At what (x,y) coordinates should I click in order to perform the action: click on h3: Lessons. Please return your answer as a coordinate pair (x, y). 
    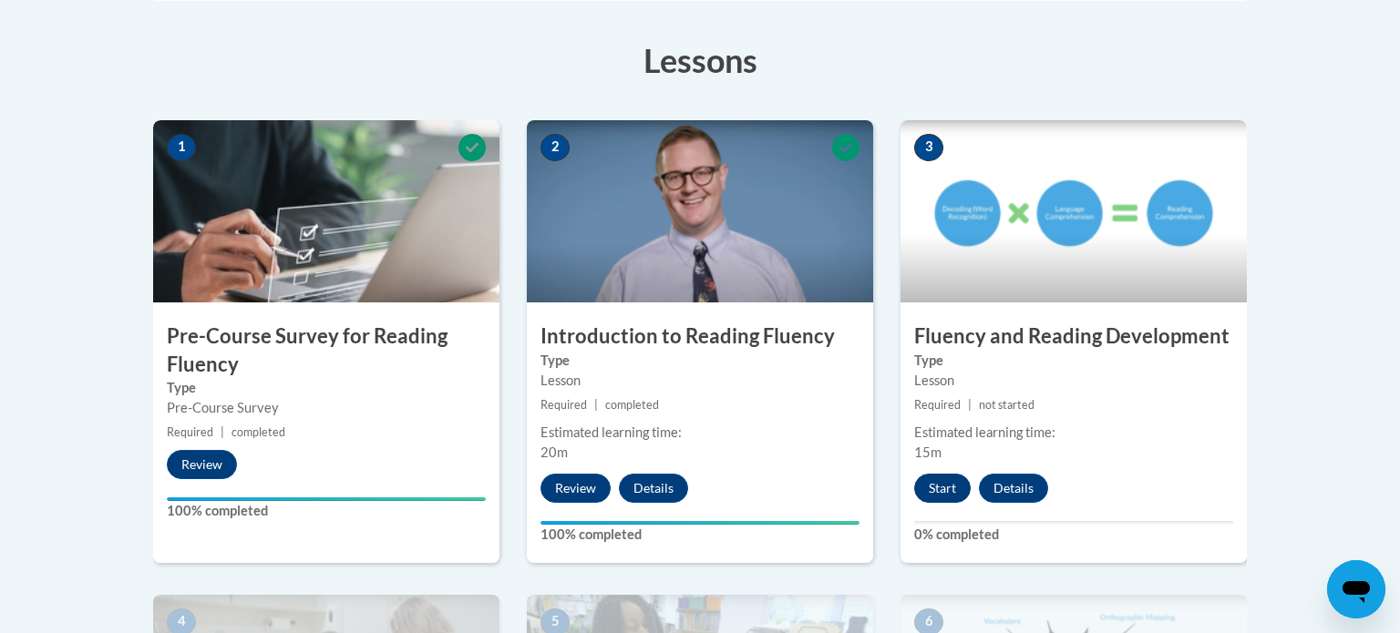
    Looking at the image, I should click on (700, 60).